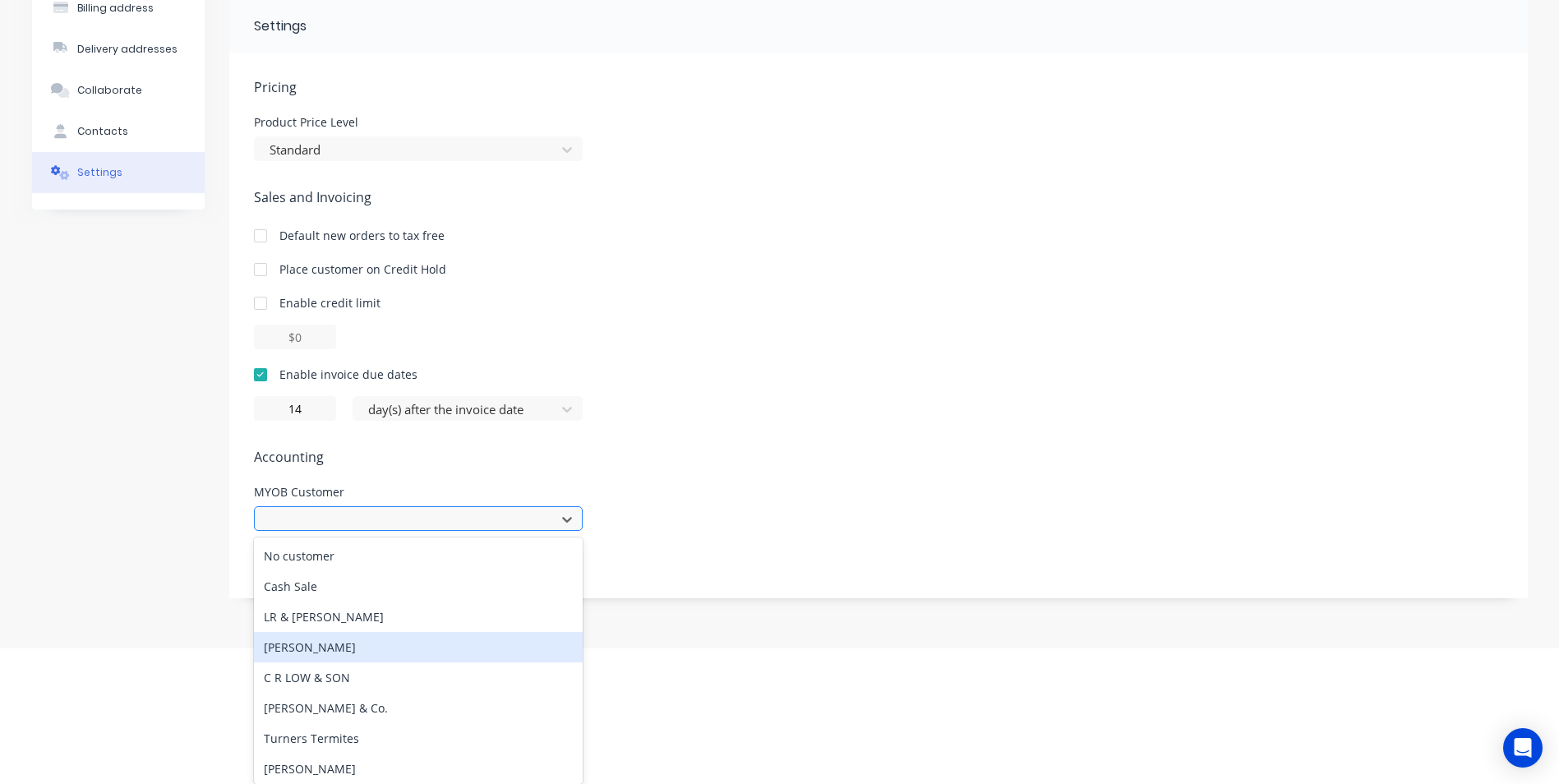 The width and height of the screenshot is (1559, 784). I want to click on span: Accounting, so click(878, 456).